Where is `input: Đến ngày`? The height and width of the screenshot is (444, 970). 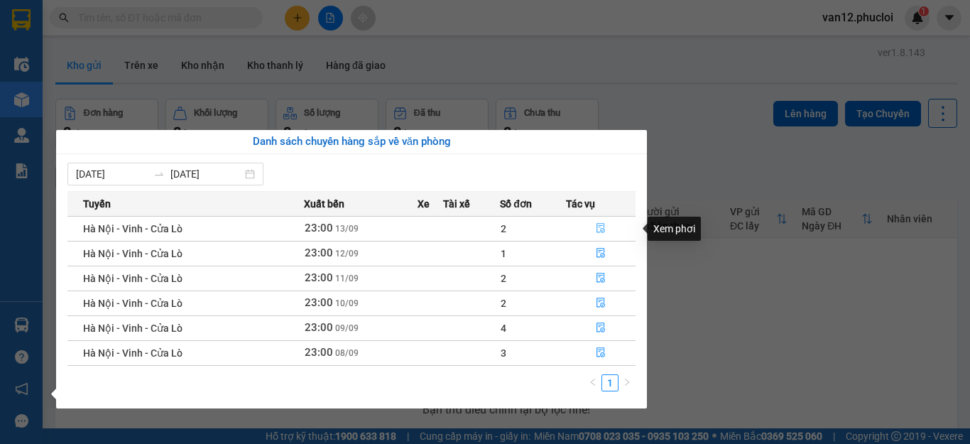
input: Đến ngày is located at coordinates (206, 174).